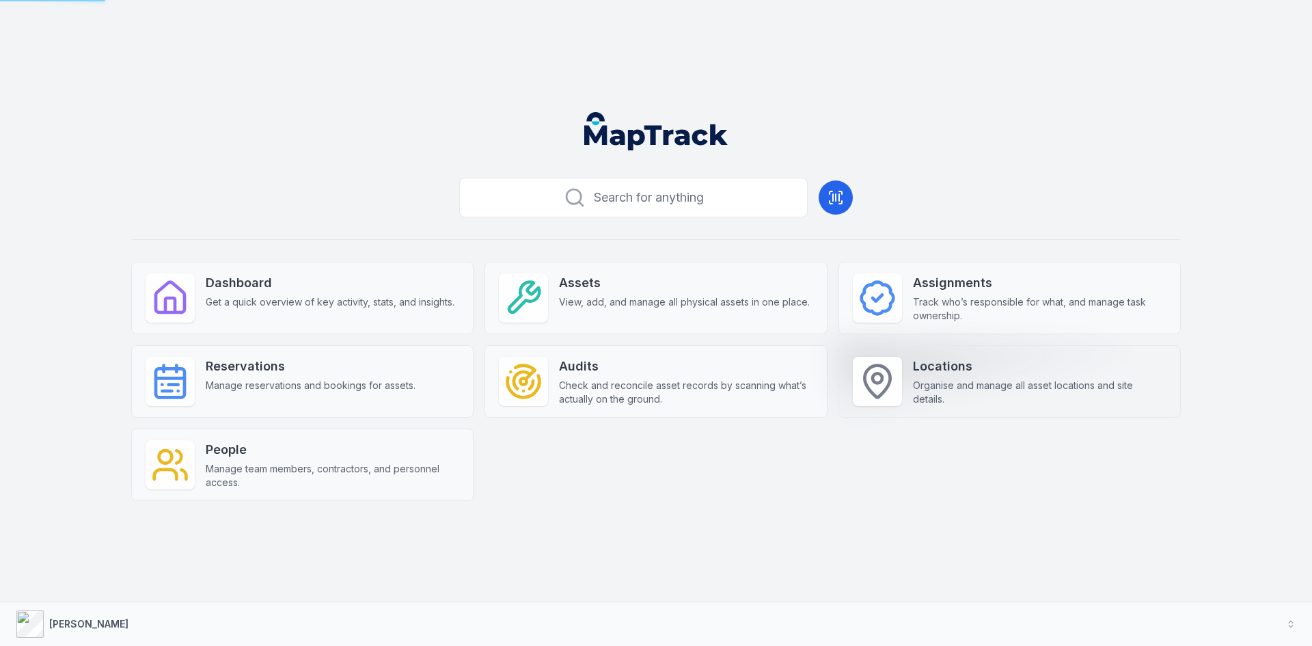 The width and height of the screenshot is (1312, 646). I want to click on span: Check and reconcile asset records by scanning what’s actually on the ground., so click(686, 392).